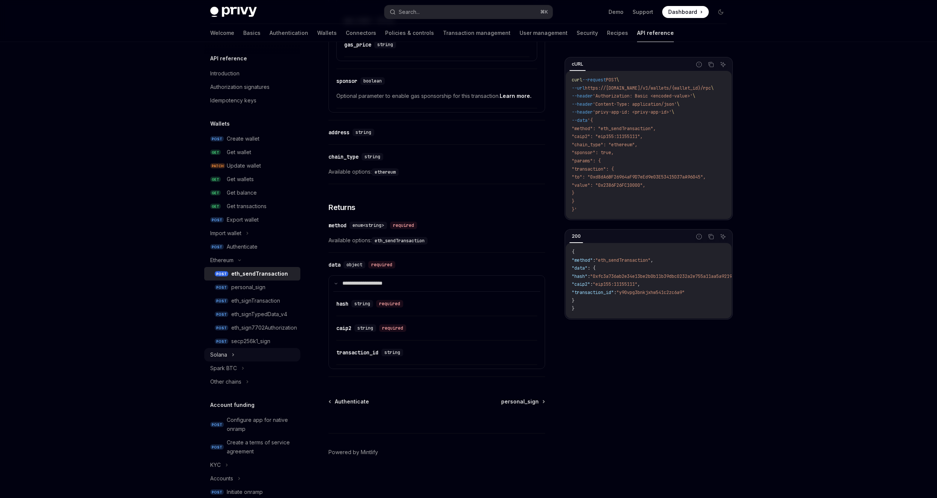  I want to click on div: Update wallet, so click(244, 166).